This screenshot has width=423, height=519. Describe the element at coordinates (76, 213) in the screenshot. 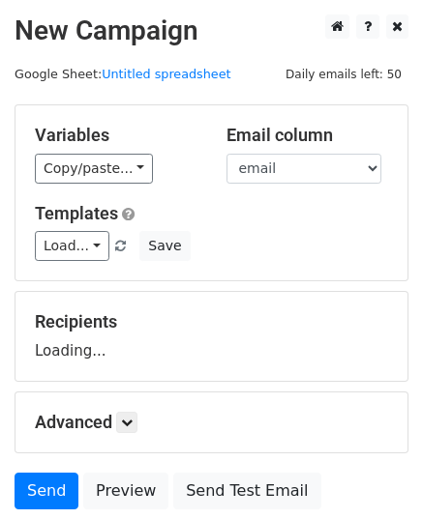

I see `a: Templates` at that location.